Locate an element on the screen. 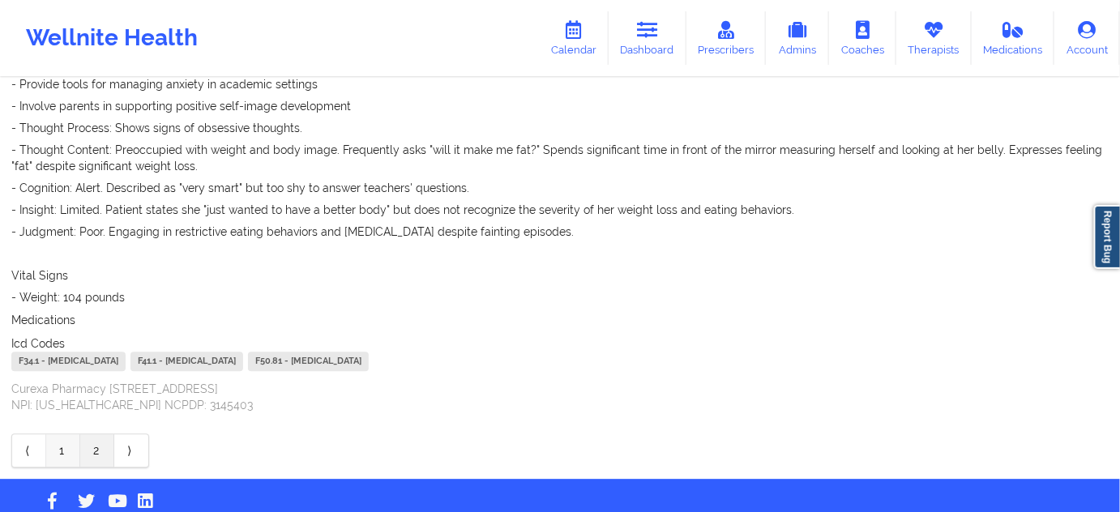 The width and height of the screenshot is (1120, 512). a: Previous item is located at coordinates (29, 450).